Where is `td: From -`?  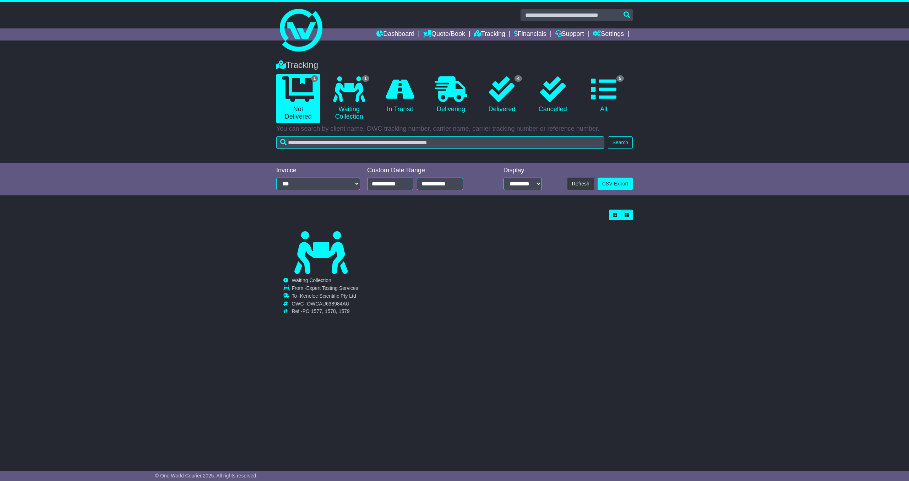 td: From - is located at coordinates (325, 289).